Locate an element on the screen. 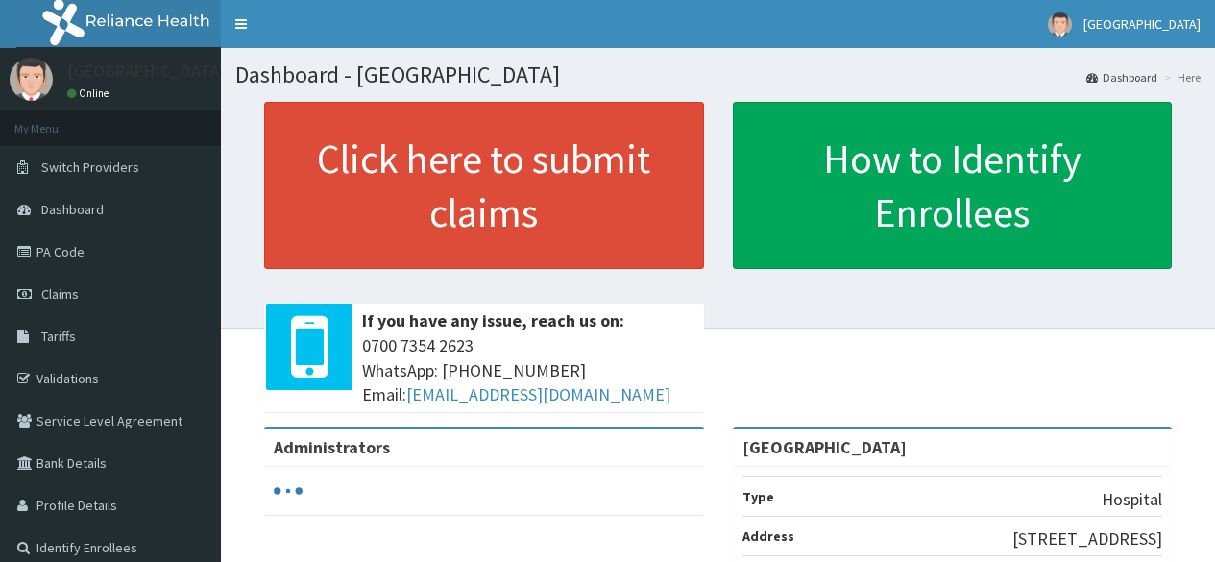 This screenshot has height=562, width=1215. p: Hospital is located at coordinates (1131, 499).